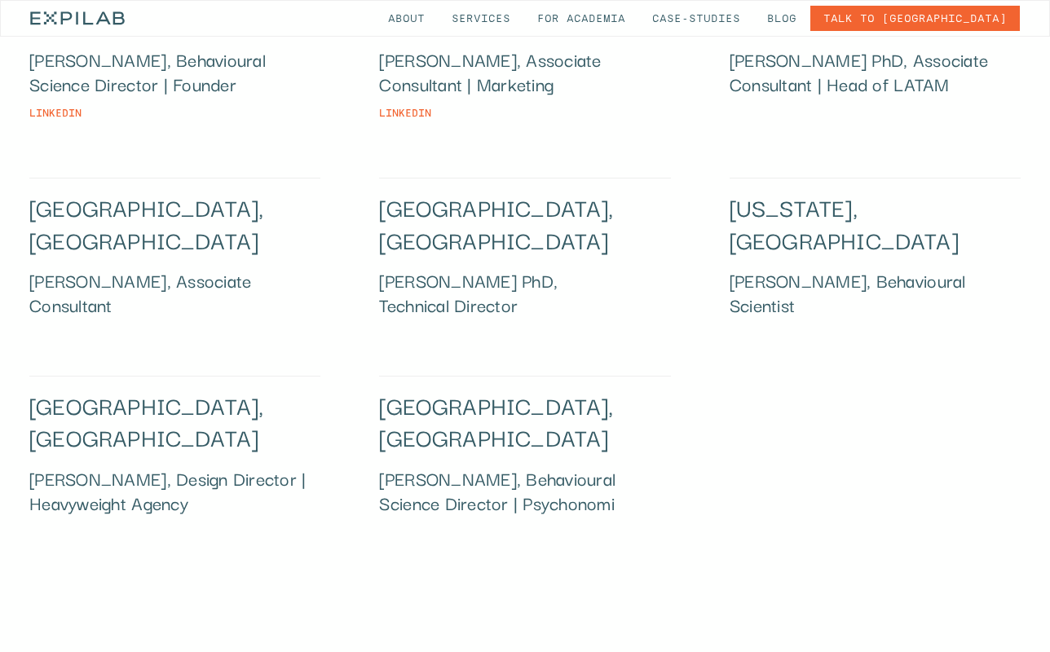 This screenshot has height=652, width=1050. Describe the element at coordinates (406, 18) in the screenshot. I see `a: About` at that location.